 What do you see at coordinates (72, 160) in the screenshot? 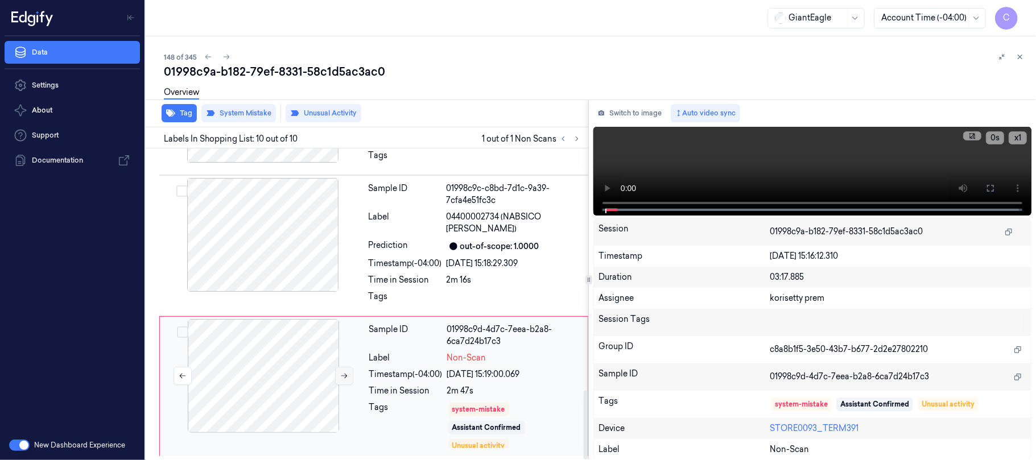
I see `a: Documentation` at bounding box center [72, 160].